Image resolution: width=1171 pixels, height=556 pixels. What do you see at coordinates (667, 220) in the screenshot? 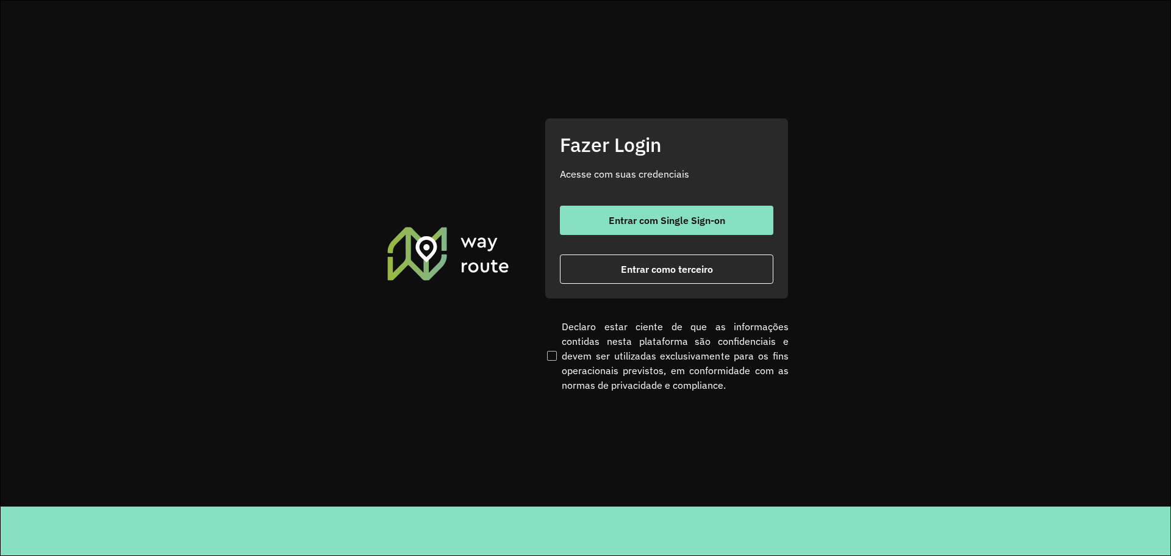
I see `span: Entrar com Single Sign-on` at bounding box center [667, 220].